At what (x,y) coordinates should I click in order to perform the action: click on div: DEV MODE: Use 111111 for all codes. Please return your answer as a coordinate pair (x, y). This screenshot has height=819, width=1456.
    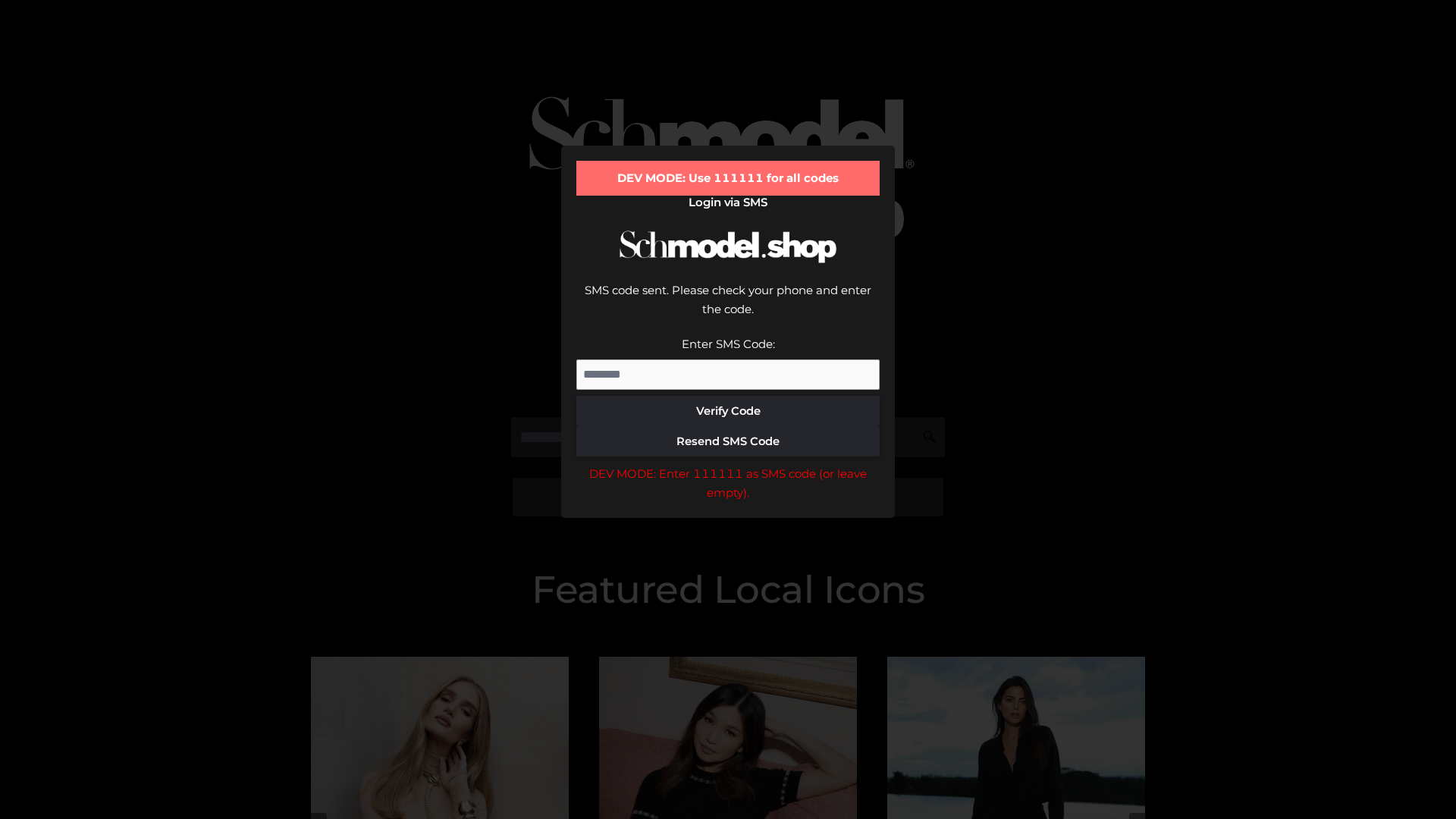
    Looking at the image, I should click on (728, 179).